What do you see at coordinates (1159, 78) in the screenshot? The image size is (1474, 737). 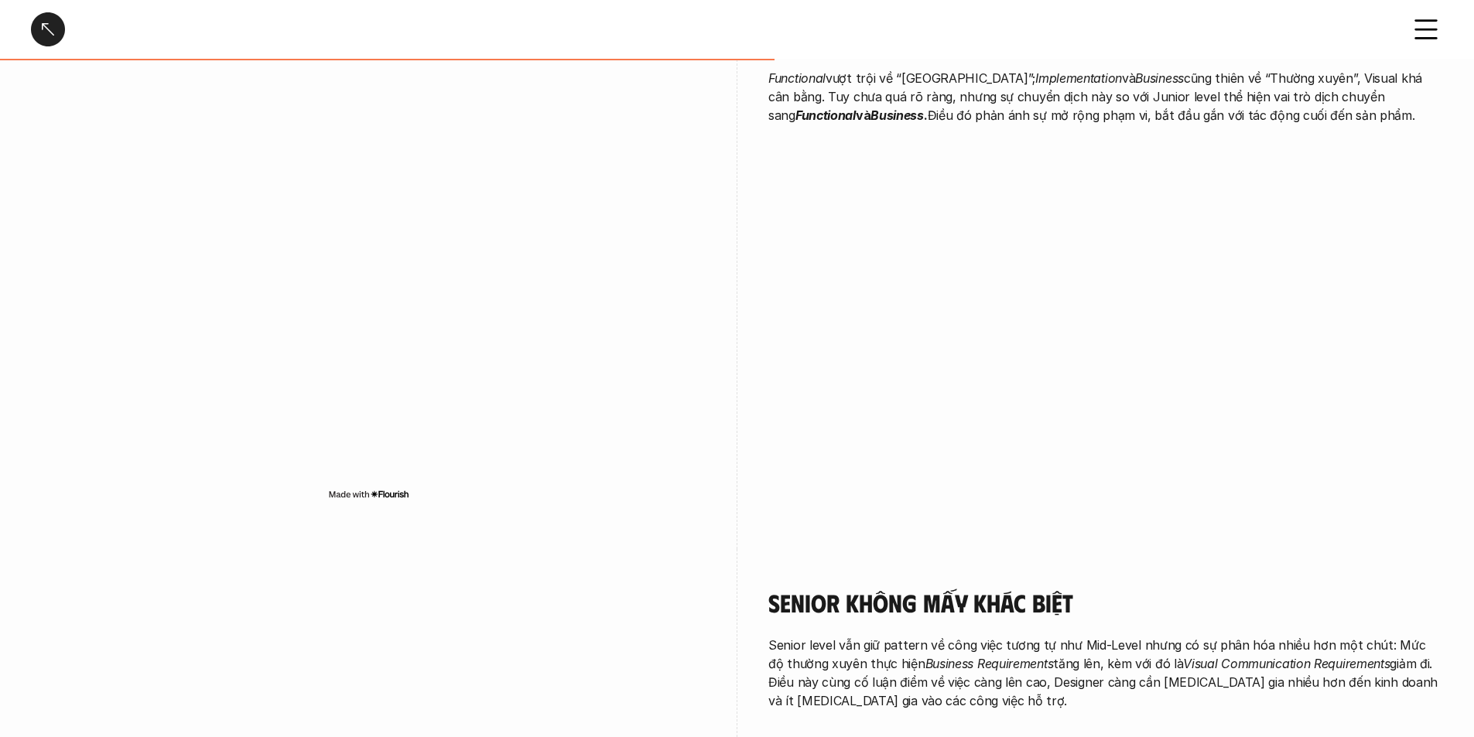 I see `em: Business` at bounding box center [1159, 78].